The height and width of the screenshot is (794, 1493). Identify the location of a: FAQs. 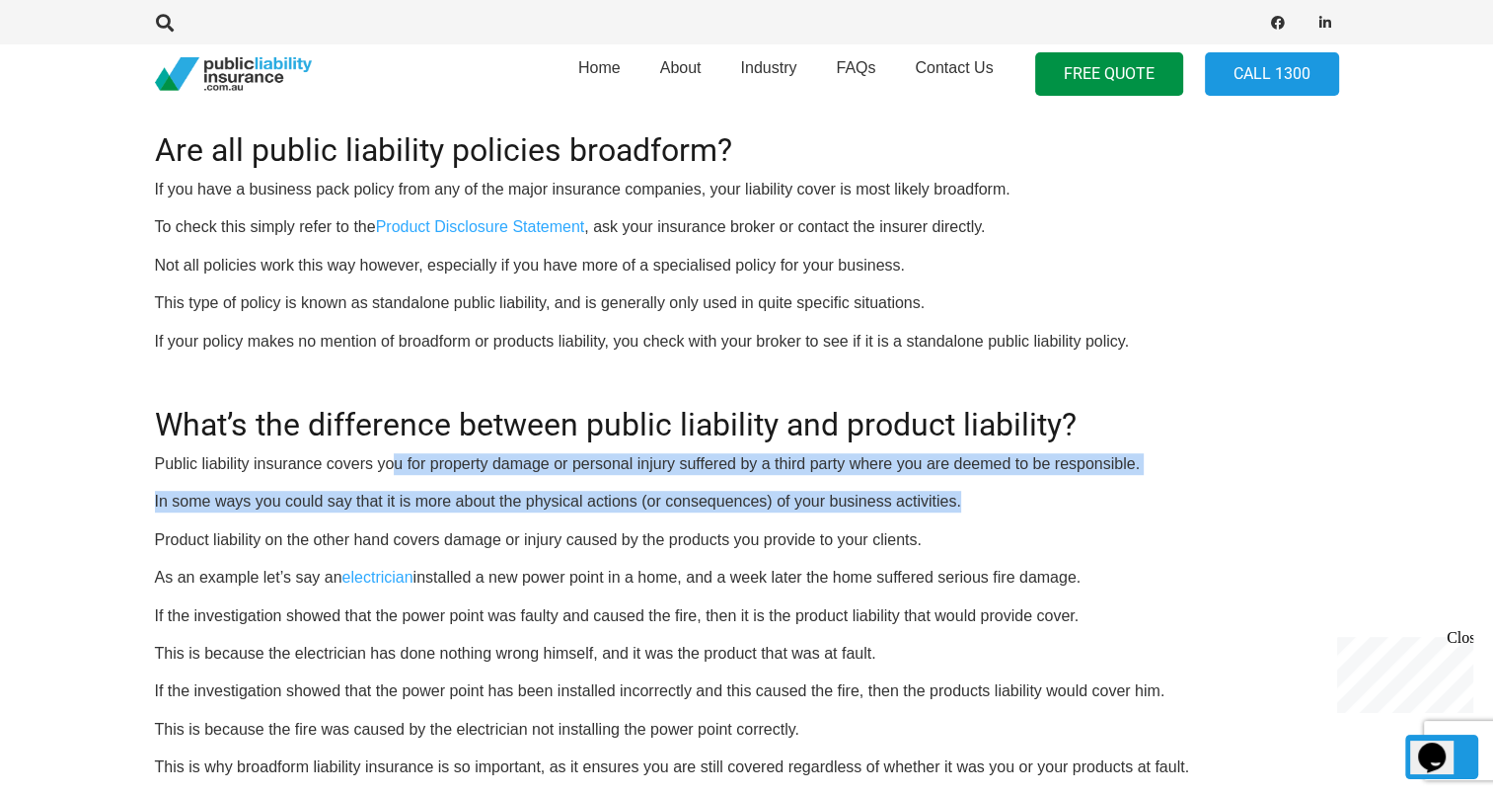
(856, 74).